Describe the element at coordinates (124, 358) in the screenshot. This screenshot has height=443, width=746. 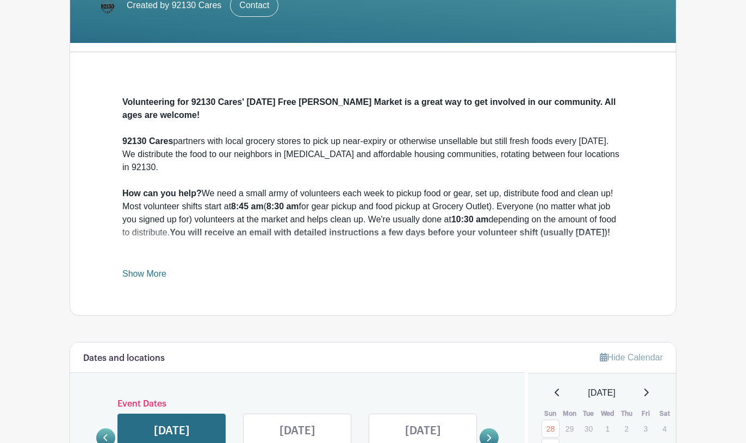
I see `h6: Dates and locations` at that location.